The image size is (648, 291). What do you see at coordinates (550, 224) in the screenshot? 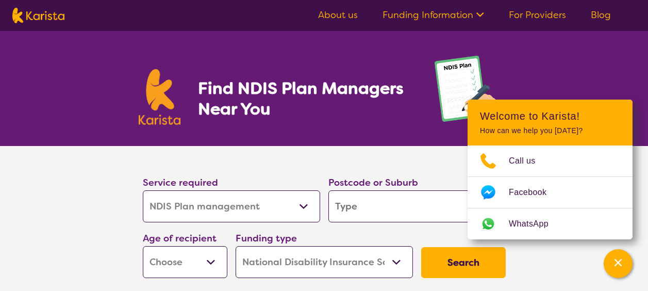
I see `a: Web link opens in a new tab.` at bounding box center [550, 224].